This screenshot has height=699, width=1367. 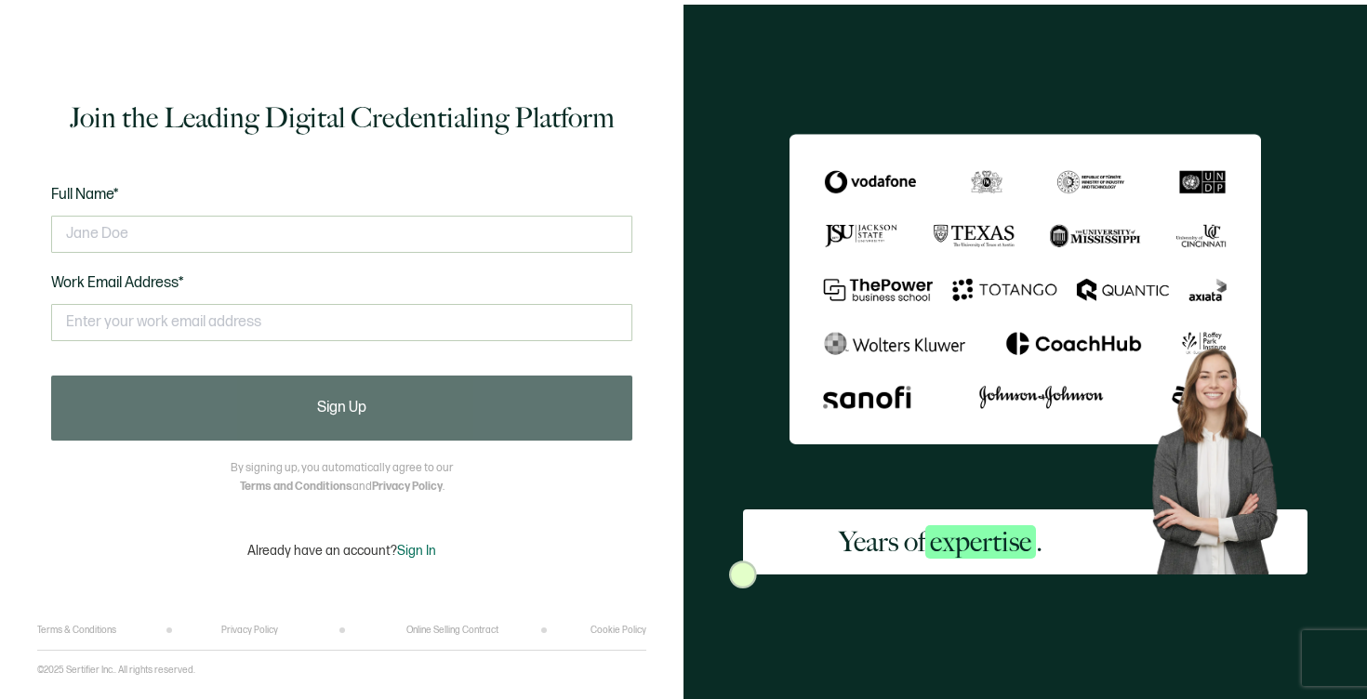 I want to click on h2: Years of ., so click(x=940, y=542).